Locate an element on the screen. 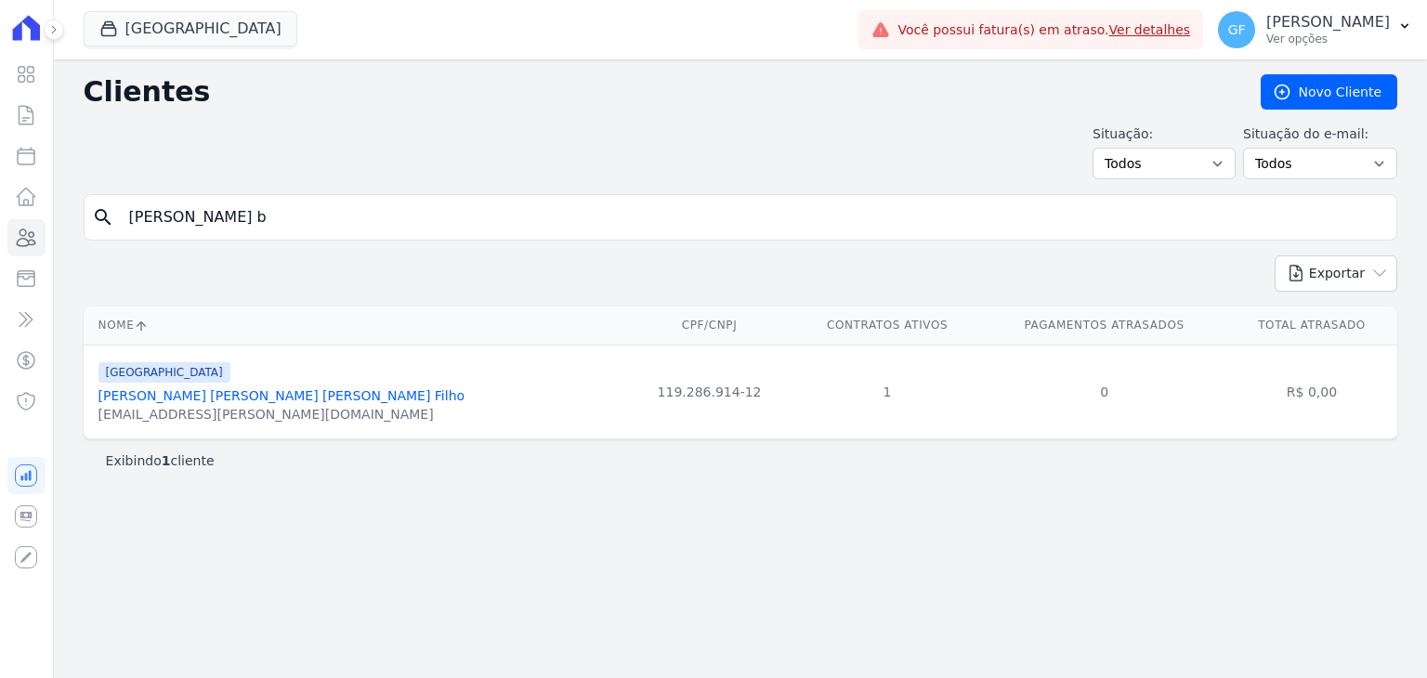  th: Contratos Ativos is located at coordinates (887, 325).